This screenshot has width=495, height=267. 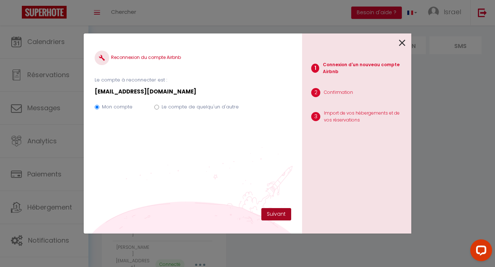 I want to click on span: 2, so click(x=316, y=92).